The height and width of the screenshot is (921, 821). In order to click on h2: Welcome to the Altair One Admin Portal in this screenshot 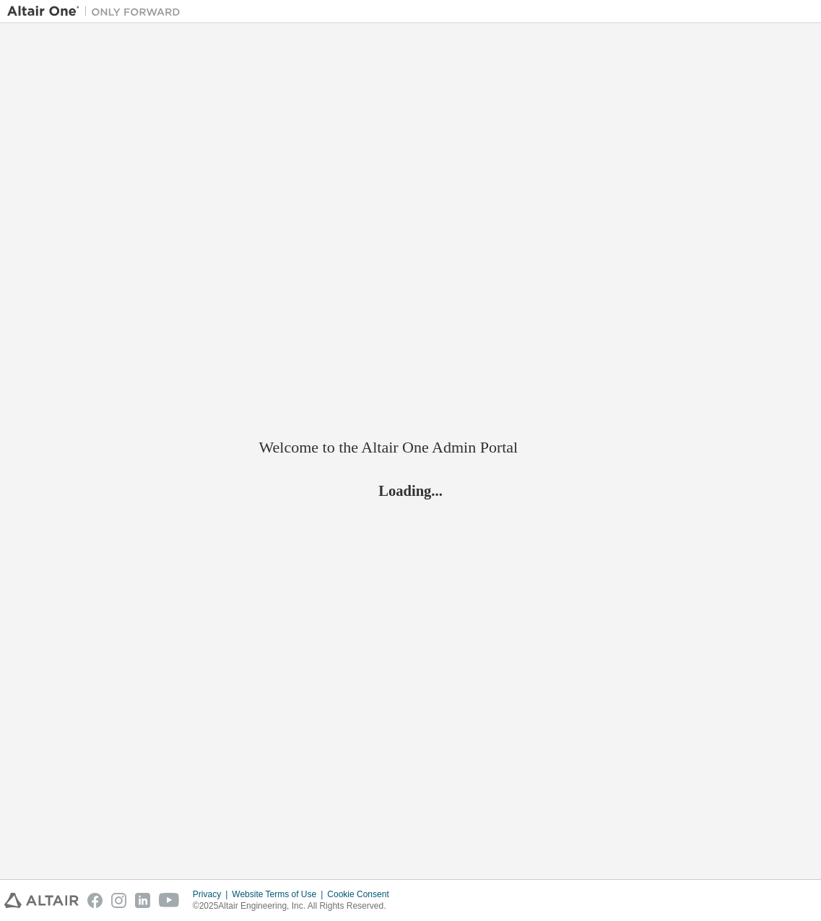, I will do `click(411, 447)`.